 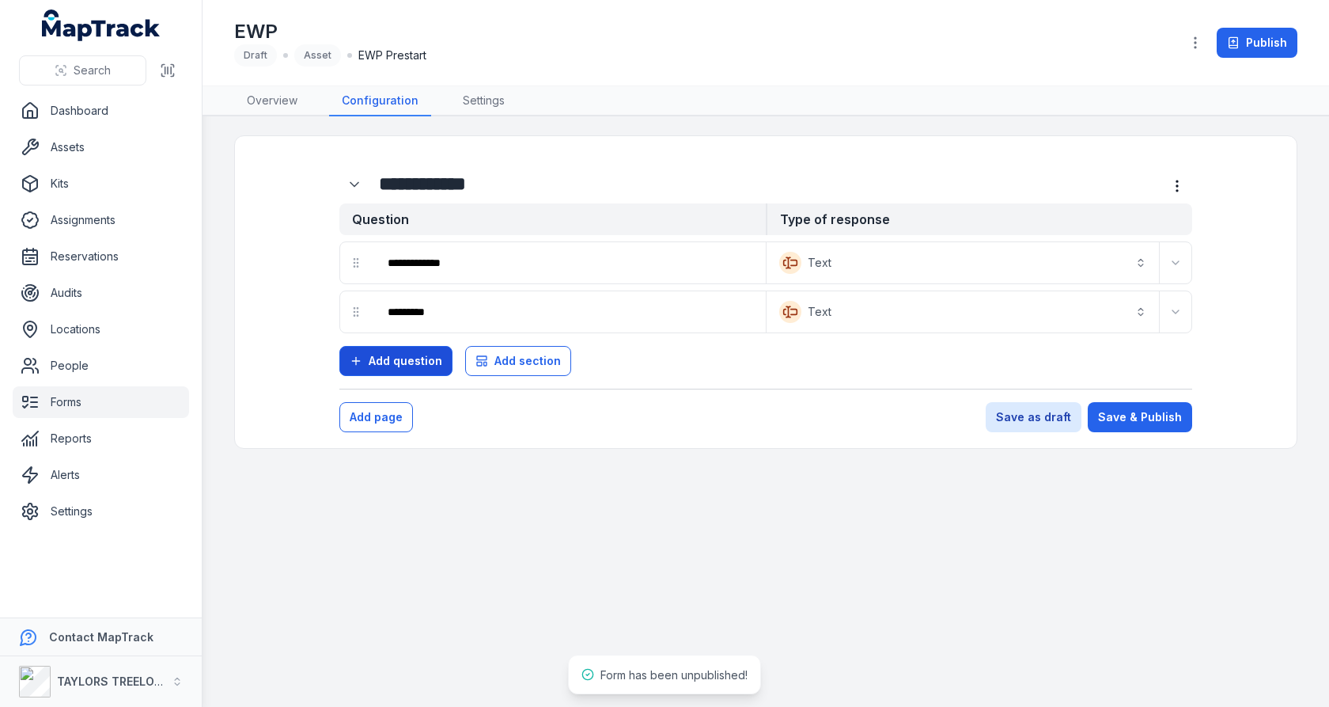 I want to click on strong: TAYLORS TREELOPPING, so click(x=123, y=680).